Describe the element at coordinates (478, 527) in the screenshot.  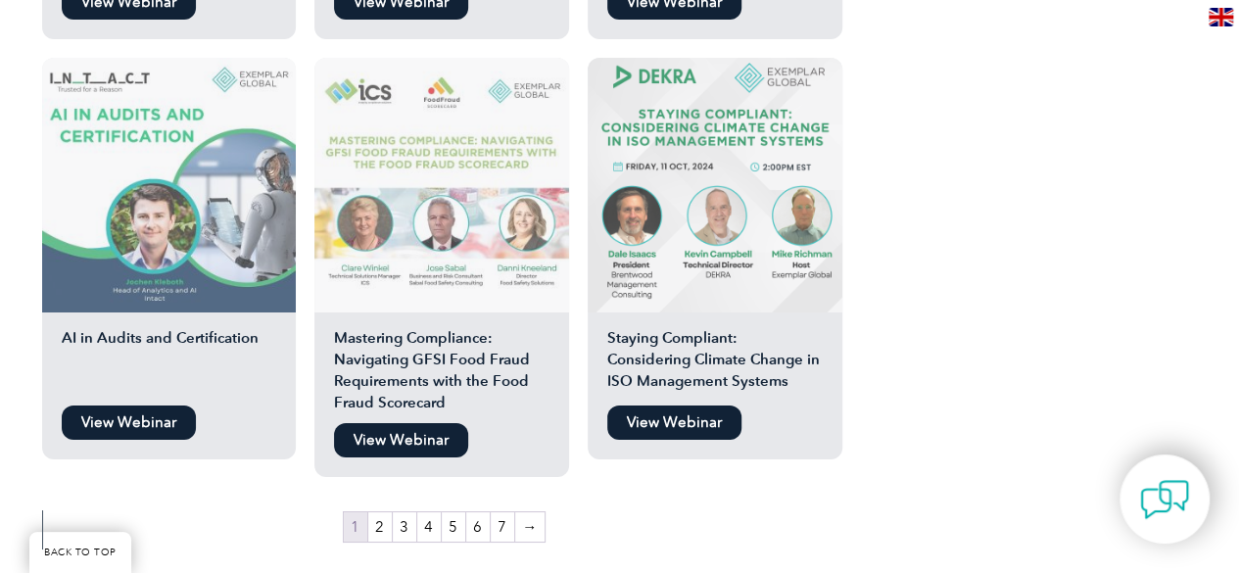
I see `a: Page 6` at that location.